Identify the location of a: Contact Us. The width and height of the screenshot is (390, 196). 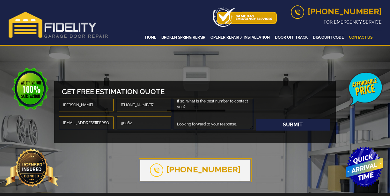
(360, 37).